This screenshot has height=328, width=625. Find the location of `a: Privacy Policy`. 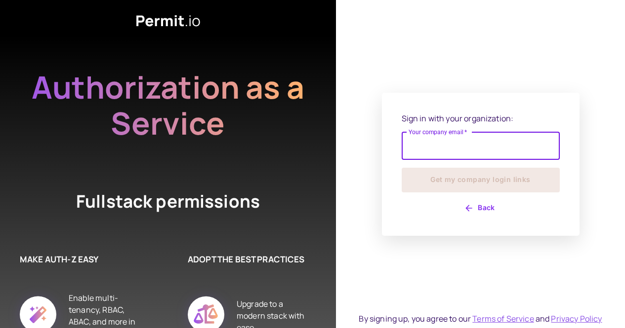

a: Privacy Policy is located at coordinates (576, 319).